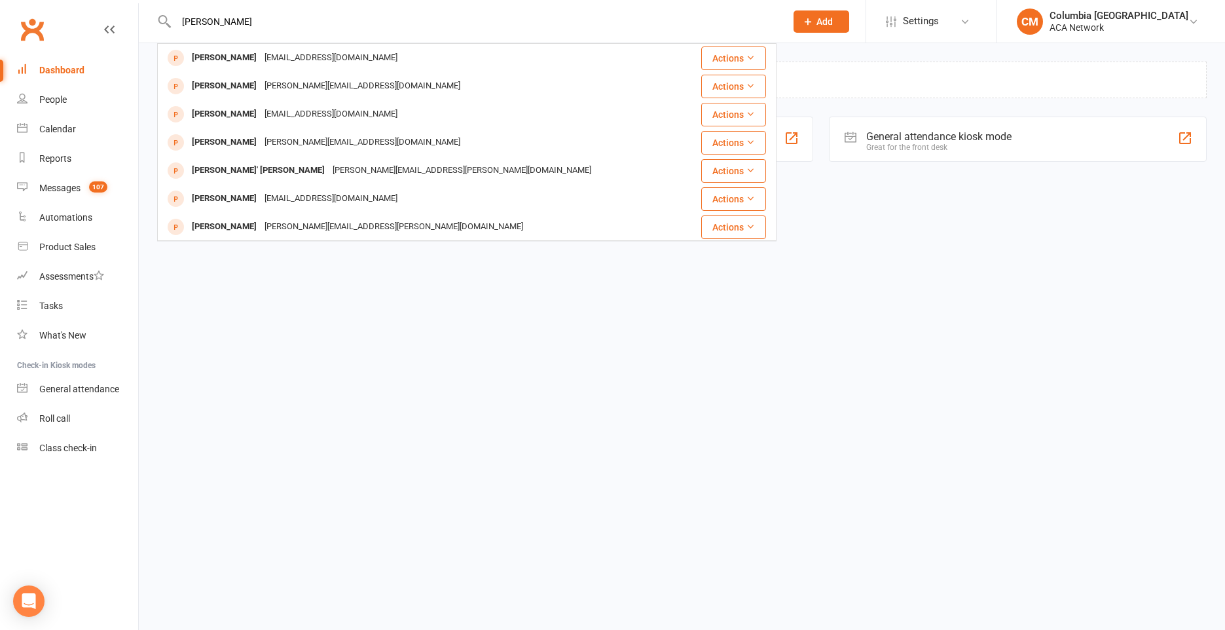  I want to click on span: Add, so click(824, 22).